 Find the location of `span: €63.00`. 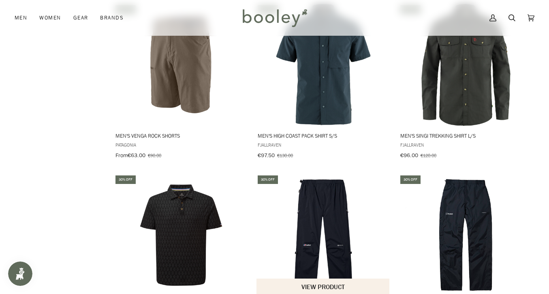

span: €63.00 is located at coordinates (137, 155).